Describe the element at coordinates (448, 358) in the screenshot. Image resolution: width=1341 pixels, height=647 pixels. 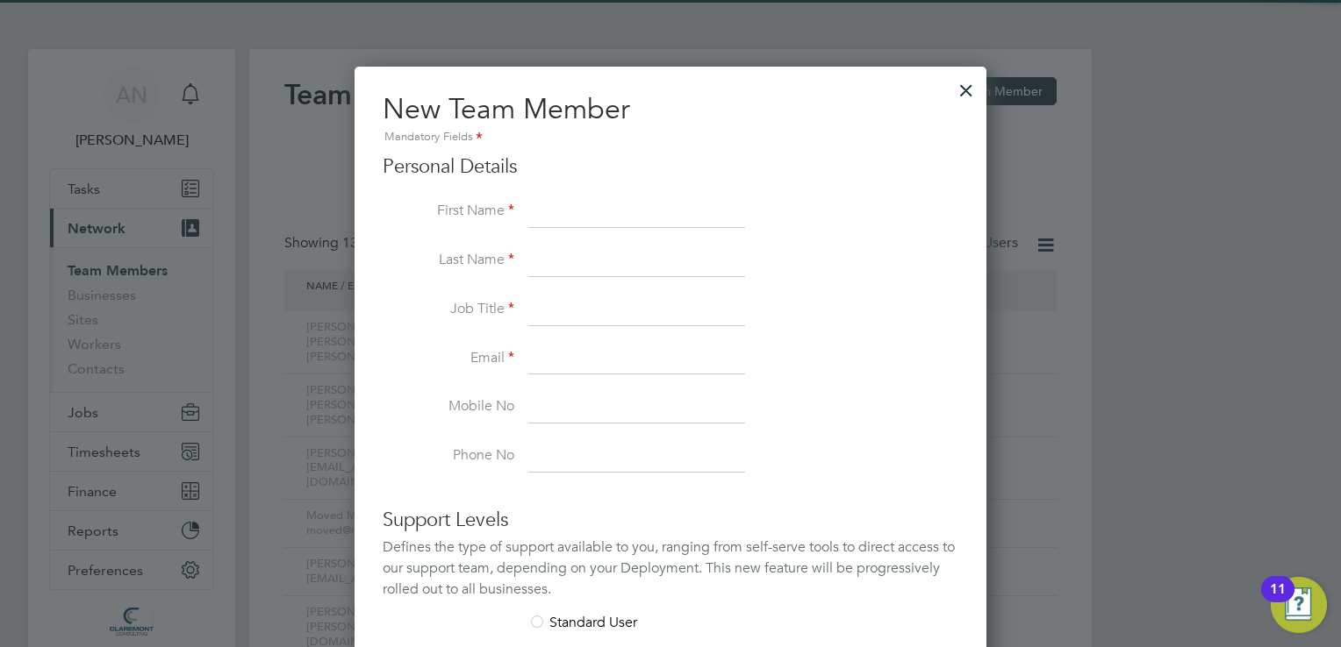
I see `label: Email` at that location.